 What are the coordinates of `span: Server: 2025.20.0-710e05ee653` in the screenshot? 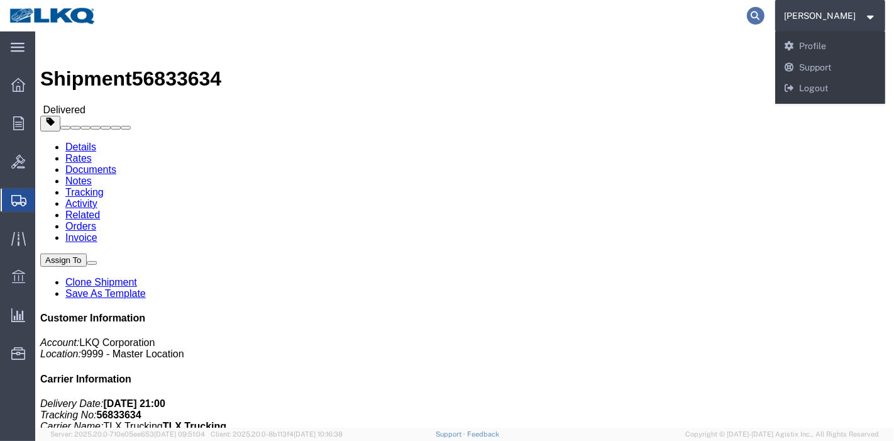 It's located at (128, 434).